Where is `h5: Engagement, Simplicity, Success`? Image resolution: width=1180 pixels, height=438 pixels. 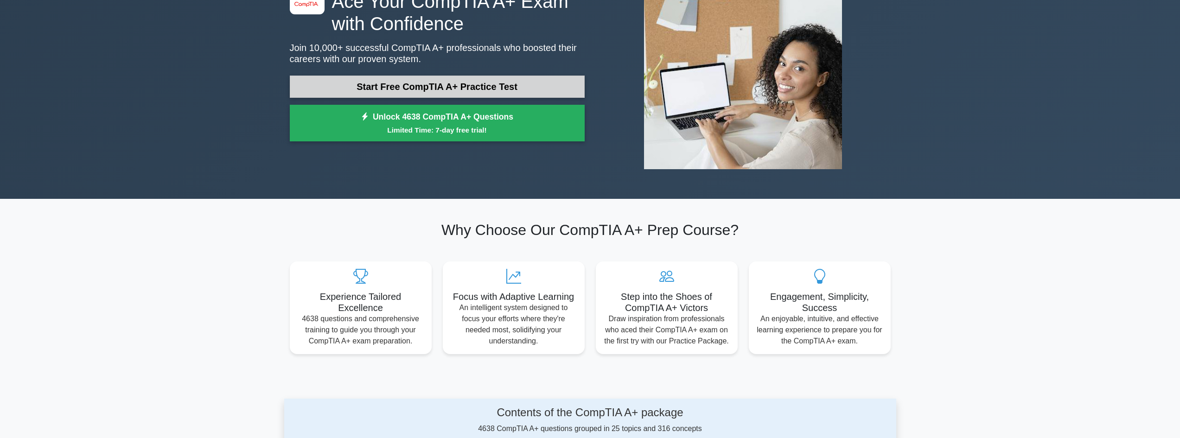 h5: Engagement, Simplicity, Success is located at coordinates (820, 302).